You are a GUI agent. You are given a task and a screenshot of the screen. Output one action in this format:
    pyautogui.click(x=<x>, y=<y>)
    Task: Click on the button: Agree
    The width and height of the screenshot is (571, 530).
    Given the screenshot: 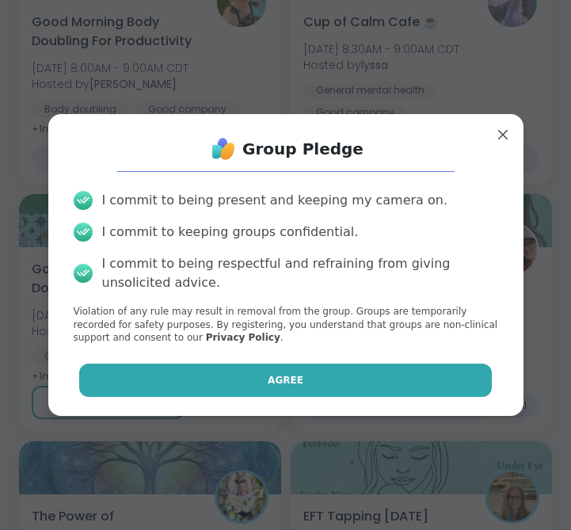 What is the action you would take?
    pyautogui.click(x=285, y=380)
    